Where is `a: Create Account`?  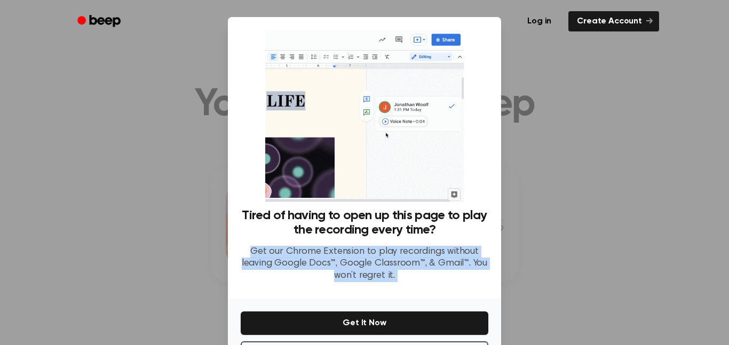
a: Create Account is located at coordinates (613, 21).